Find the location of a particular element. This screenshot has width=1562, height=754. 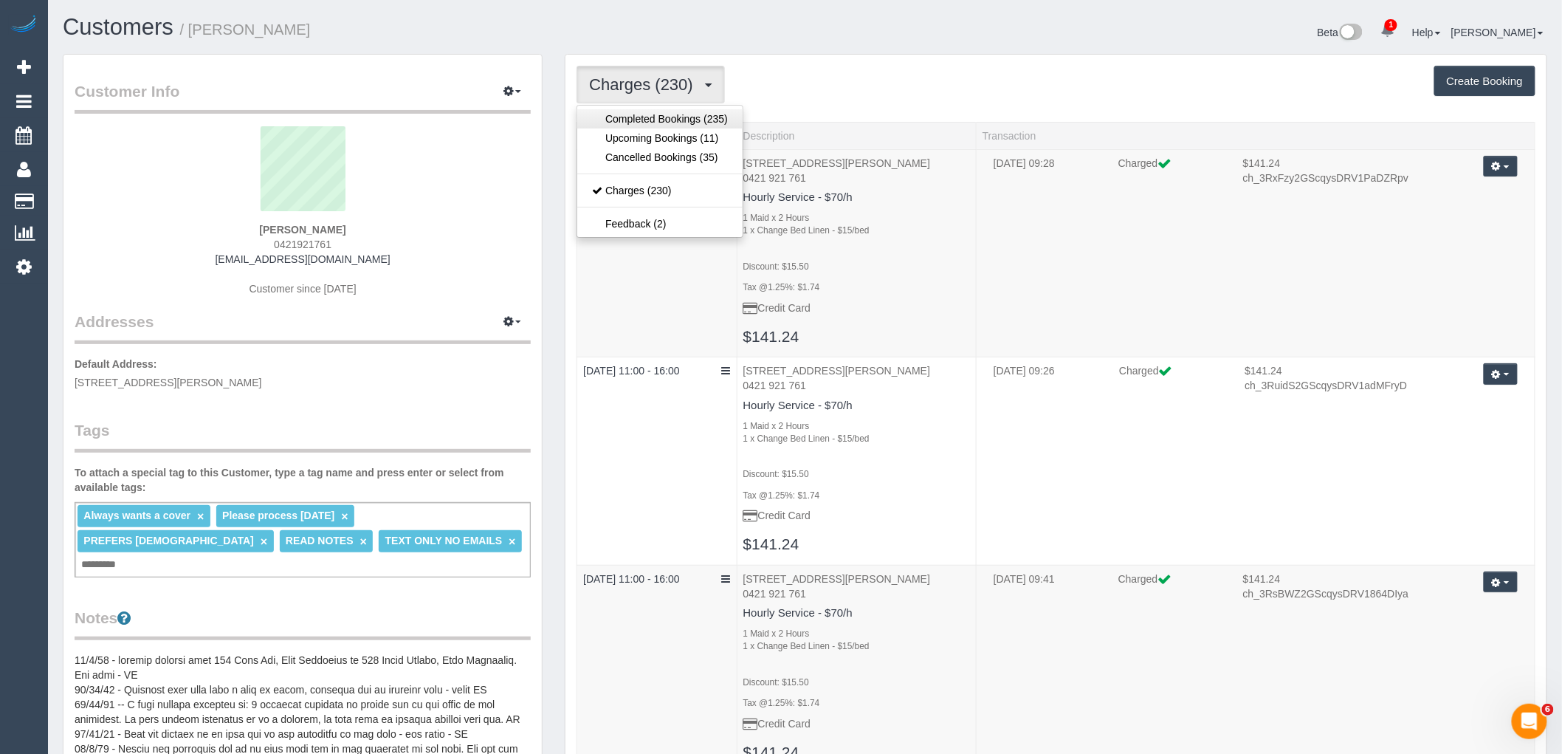

label: To attach a special tag to this Customer, type a tag name and press enter or select from availabl... is located at coordinates (303, 480).